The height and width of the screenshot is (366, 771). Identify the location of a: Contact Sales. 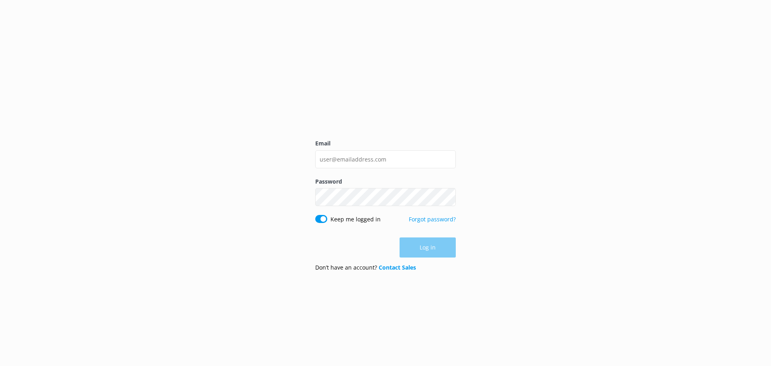
(397, 267).